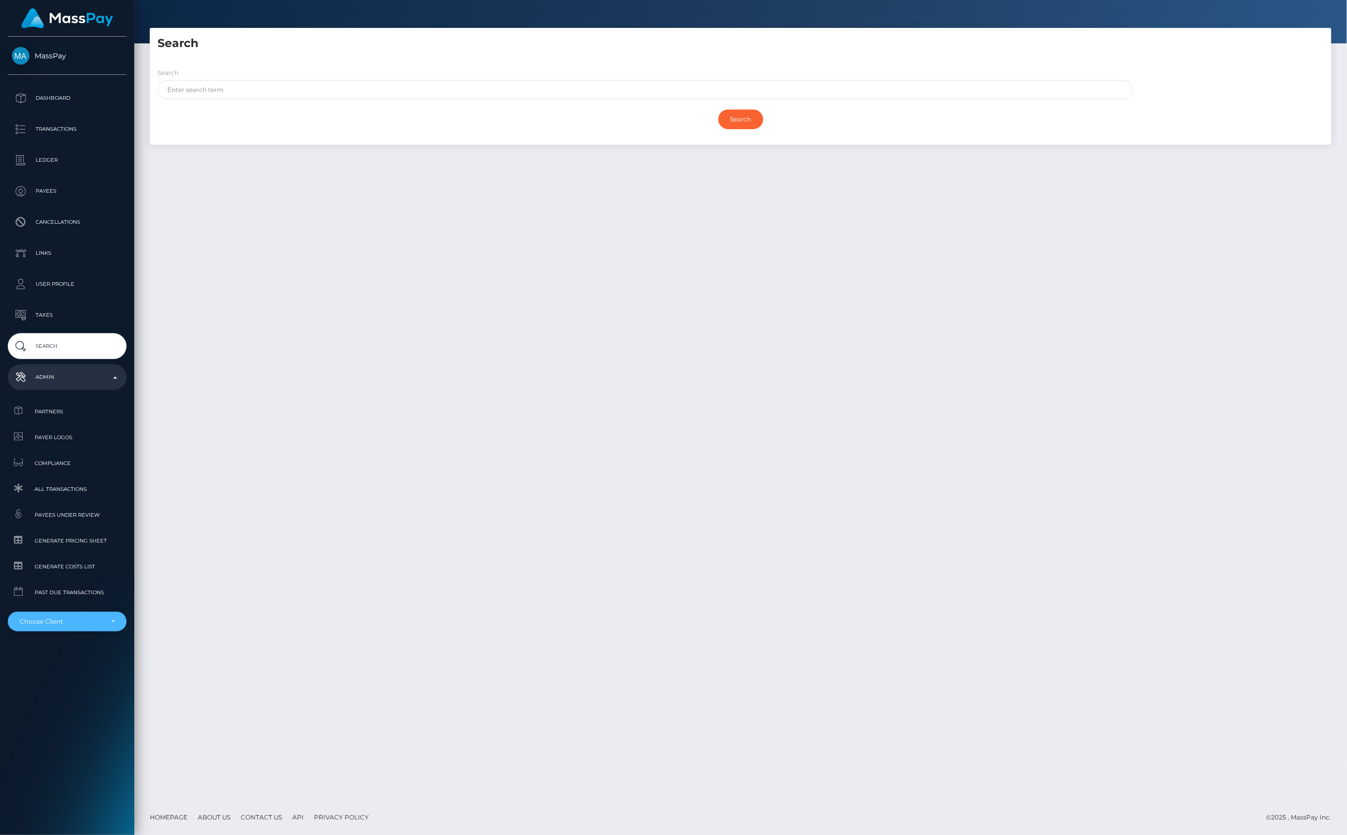  What do you see at coordinates (67, 315) in the screenshot?
I see `p: Taxes` at bounding box center [67, 315].